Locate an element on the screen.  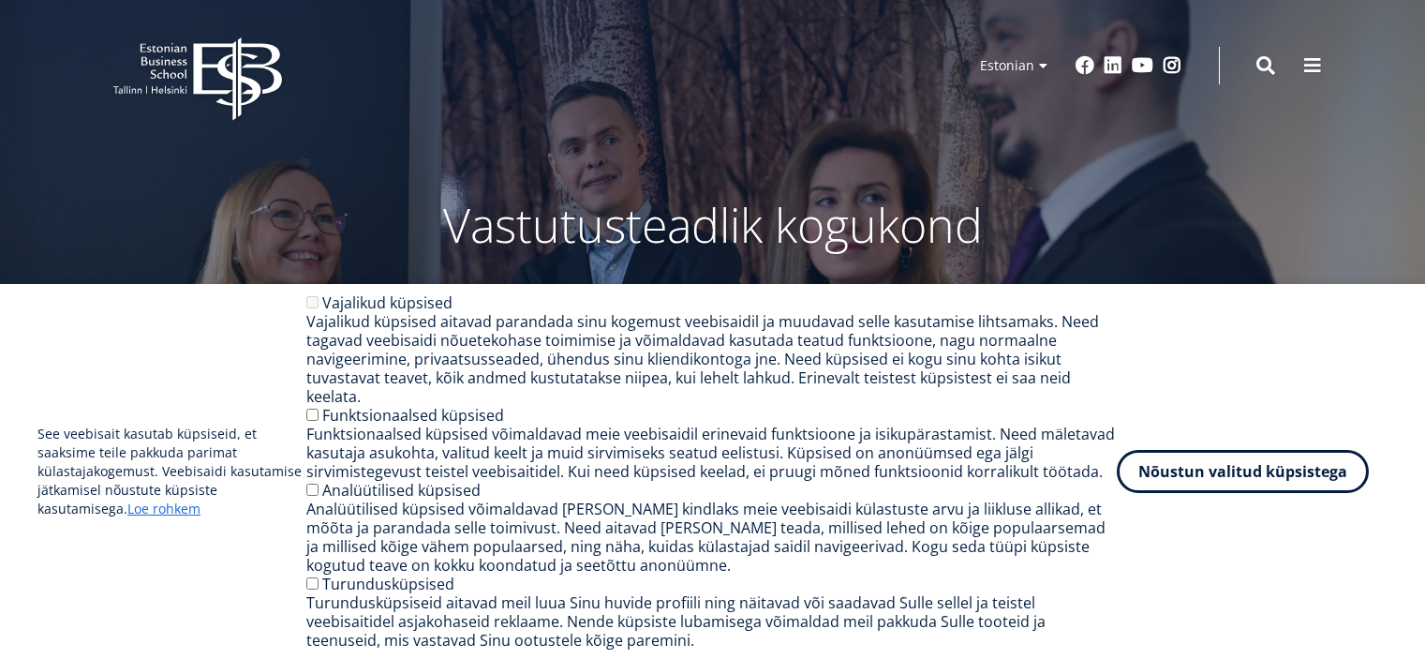
p: Vastutusteadlik kogukond is located at coordinates (713, 225).